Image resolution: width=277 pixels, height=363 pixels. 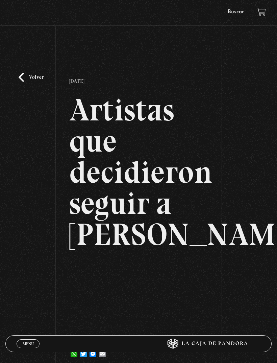 I want to click on a: Buscar, so click(x=236, y=12).